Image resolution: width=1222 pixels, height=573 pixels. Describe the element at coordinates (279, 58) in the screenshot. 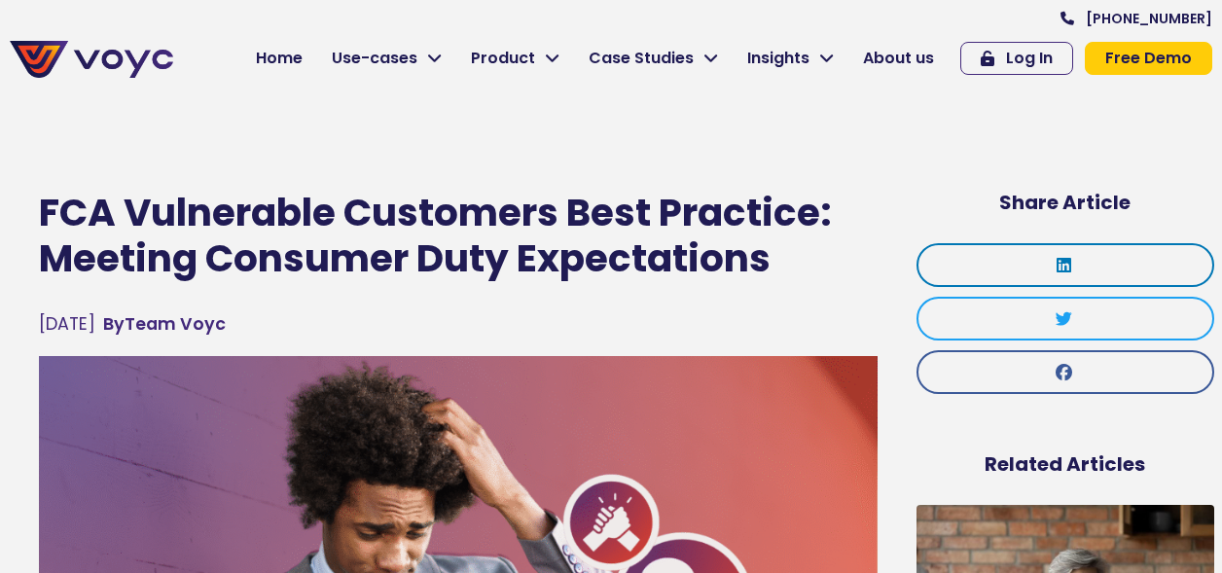

I see `span: Home` at that location.